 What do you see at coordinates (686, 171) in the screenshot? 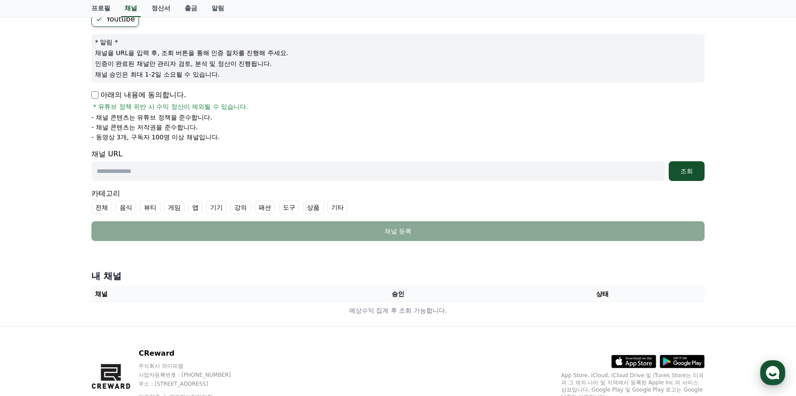
I see `div: 조회` at bounding box center [686, 171].